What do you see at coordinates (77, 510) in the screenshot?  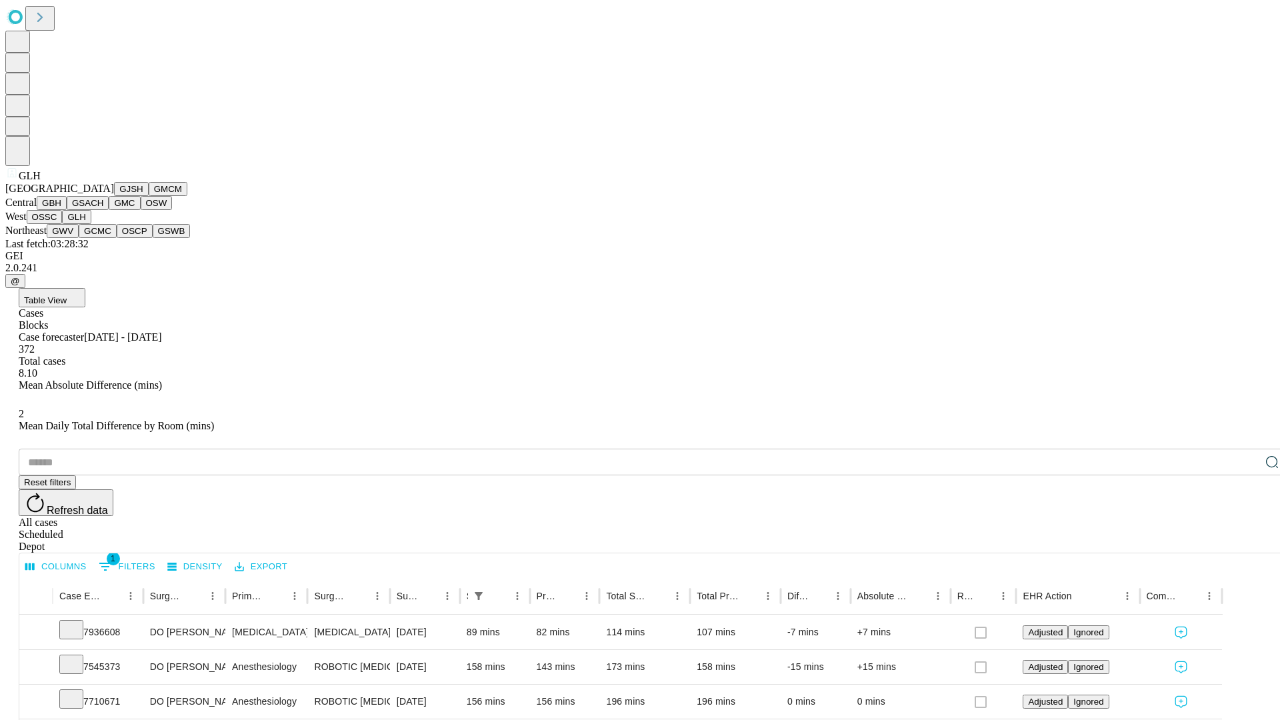 I see `span: Refresh data` at bounding box center [77, 510].